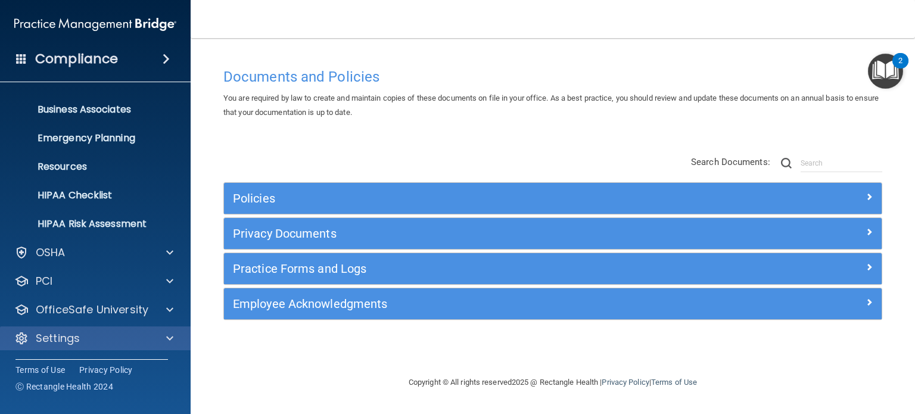 Image resolution: width=915 pixels, height=414 pixels. I want to click on p: Emergency Planning, so click(89, 138).